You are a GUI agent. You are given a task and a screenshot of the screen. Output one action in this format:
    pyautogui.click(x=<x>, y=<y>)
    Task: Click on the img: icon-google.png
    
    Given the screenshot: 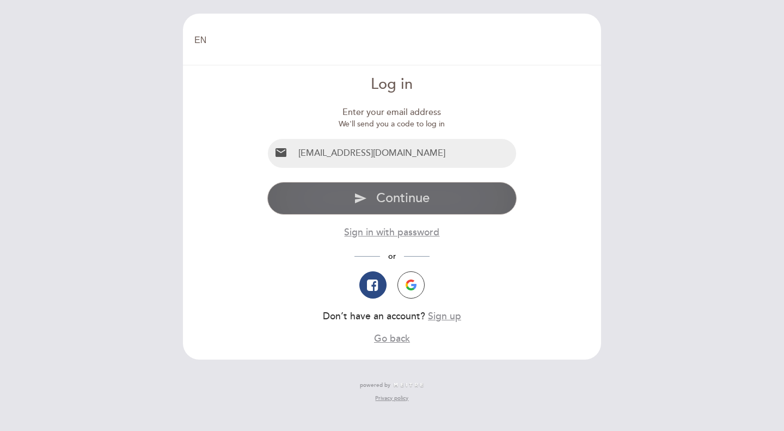 What is the action you would take?
    pyautogui.click(x=411, y=285)
    